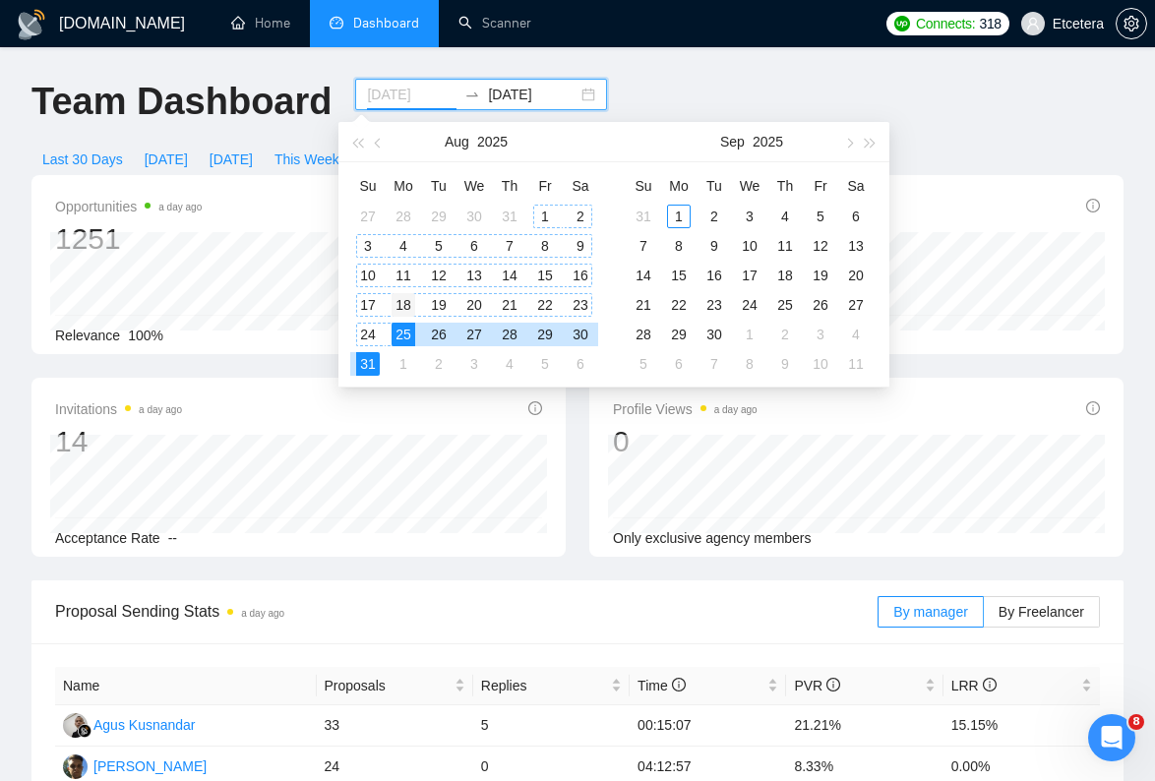  I want to click on span: Connects:, so click(946, 24).